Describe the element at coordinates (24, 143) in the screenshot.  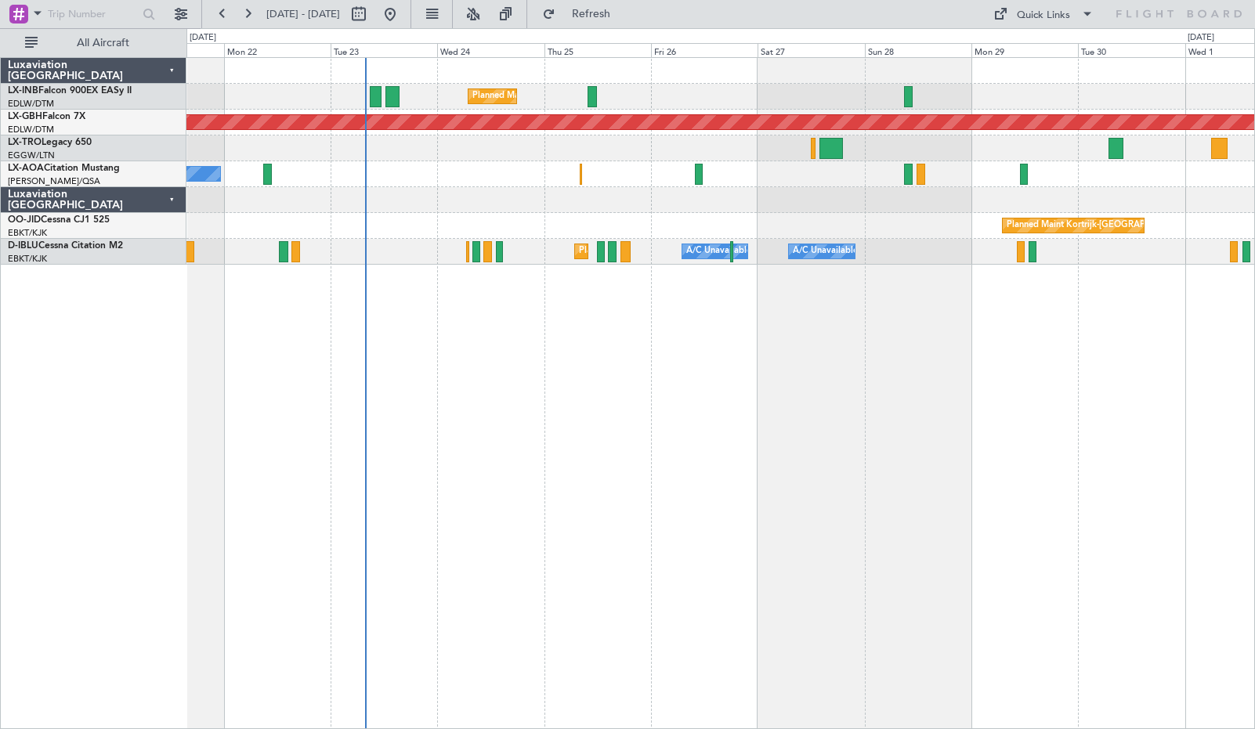
I see `span: LX-TRO` at that location.